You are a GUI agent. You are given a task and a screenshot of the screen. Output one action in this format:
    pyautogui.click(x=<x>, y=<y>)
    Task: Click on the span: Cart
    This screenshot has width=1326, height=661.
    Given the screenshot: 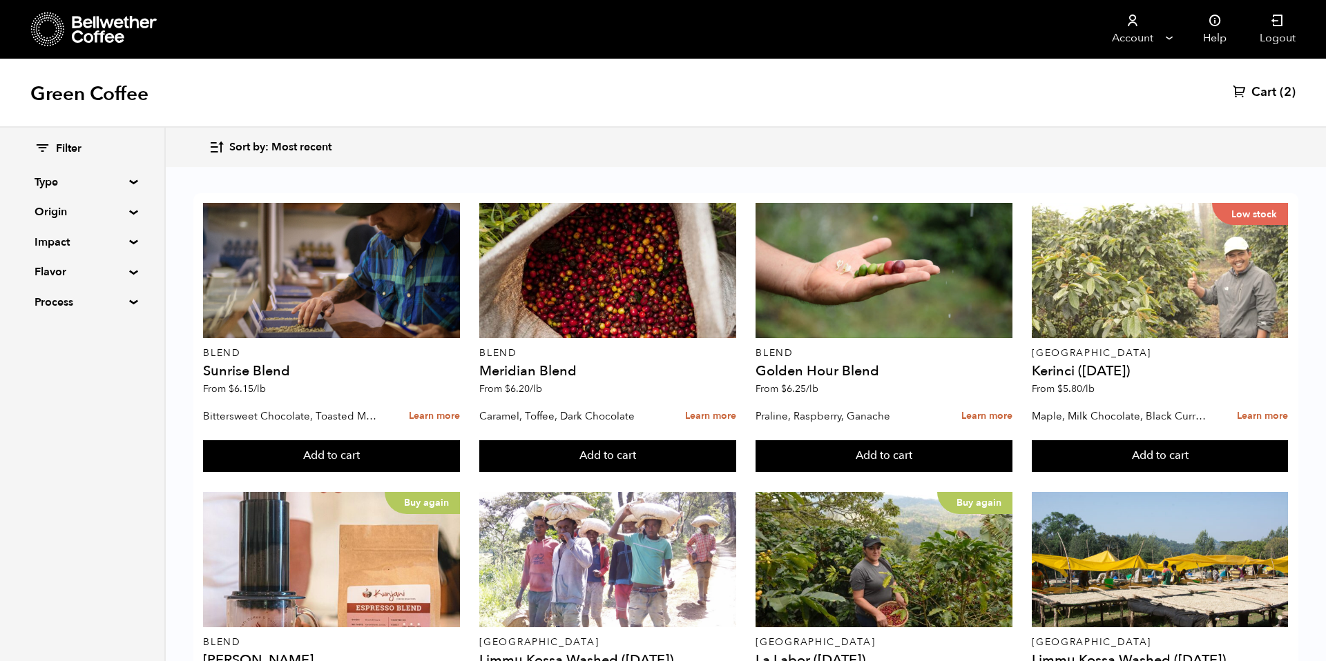 What is the action you would take?
    pyautogui.click(x=1263, y=93)
    